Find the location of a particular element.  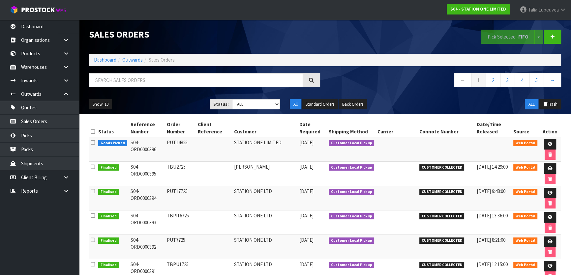

span: Goods Picked is located at coordinates (113, 143).